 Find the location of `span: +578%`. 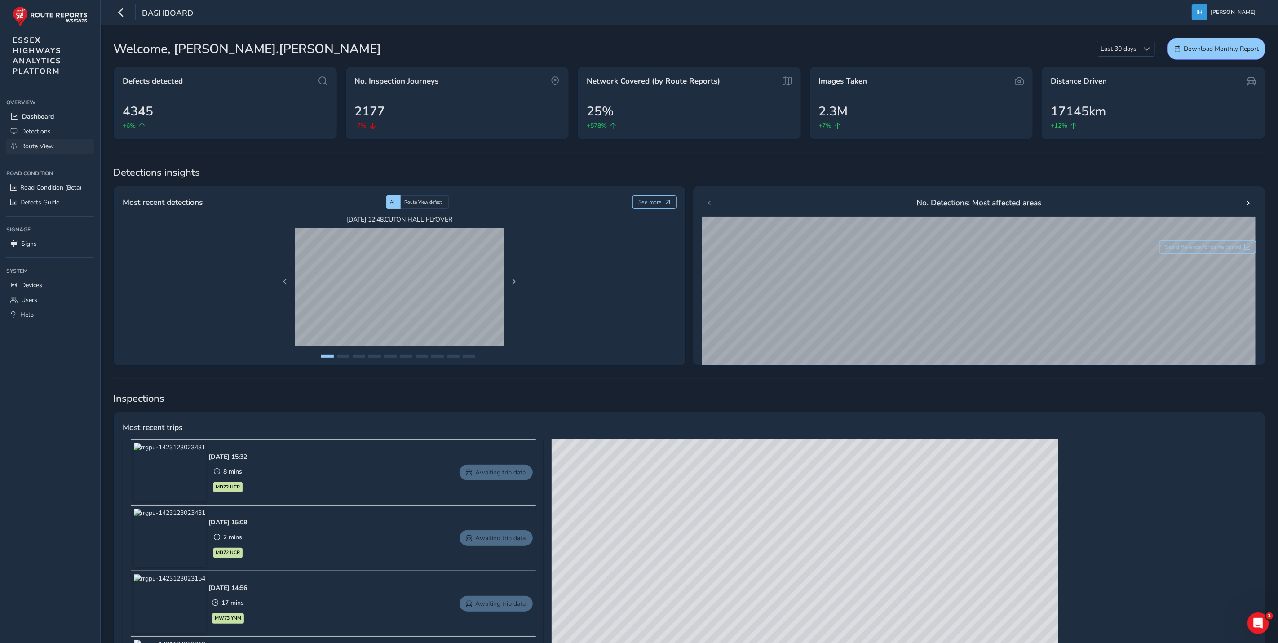

span: +578% is located at coordinates (596, 125).